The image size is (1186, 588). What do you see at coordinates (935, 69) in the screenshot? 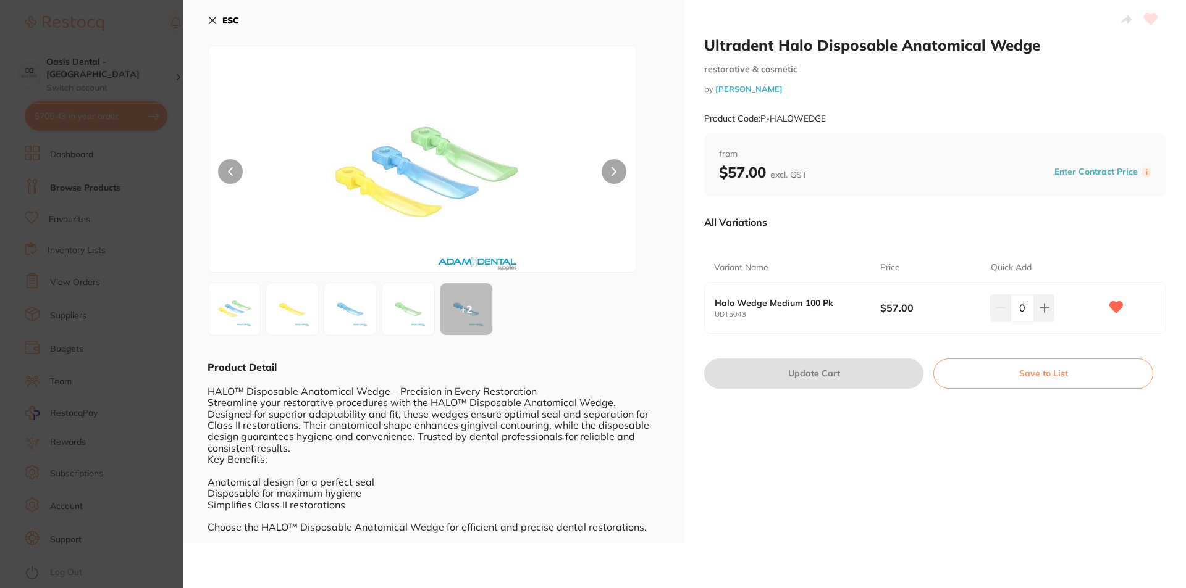
I see `small: restorative & cosmetic` at bounding box center [935, 69].